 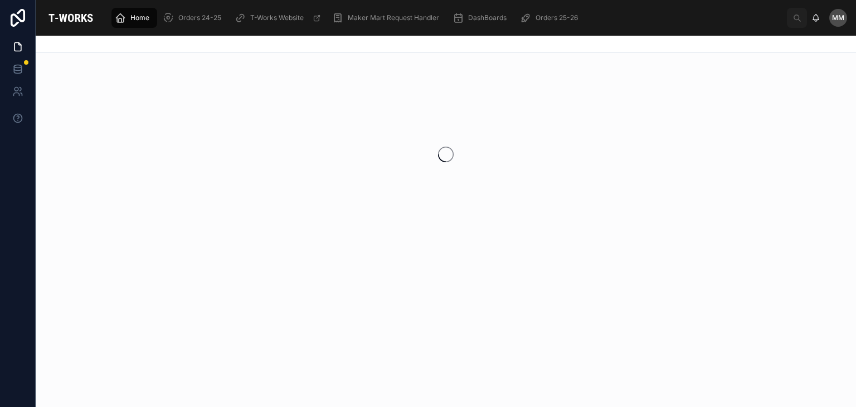 I want to click on a: T-Works Website, so click(x=279, y=18).